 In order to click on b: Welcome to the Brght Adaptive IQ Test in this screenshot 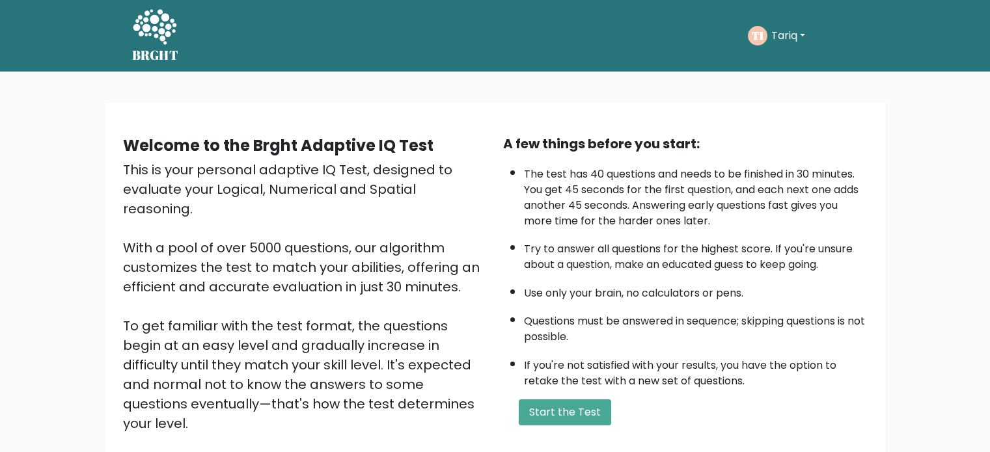, I will do `click(278, 145)`.